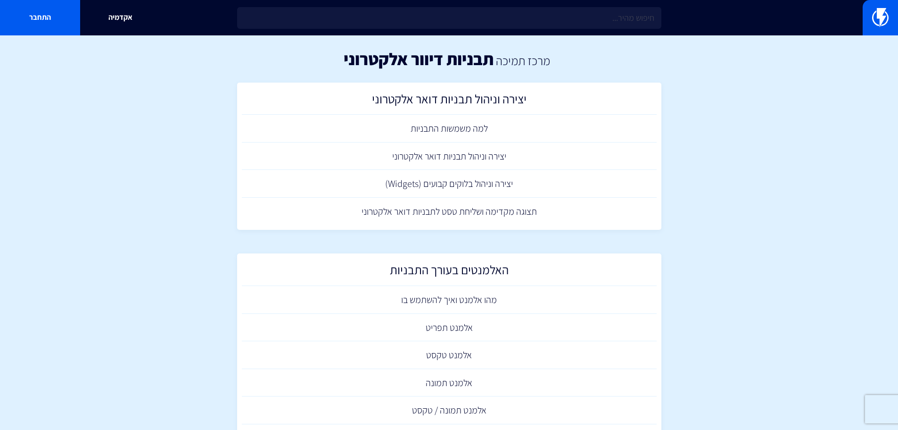 This screenshot has width=898, height=430. I want to click on a: אלמנט תפריט, so click(449, 327).